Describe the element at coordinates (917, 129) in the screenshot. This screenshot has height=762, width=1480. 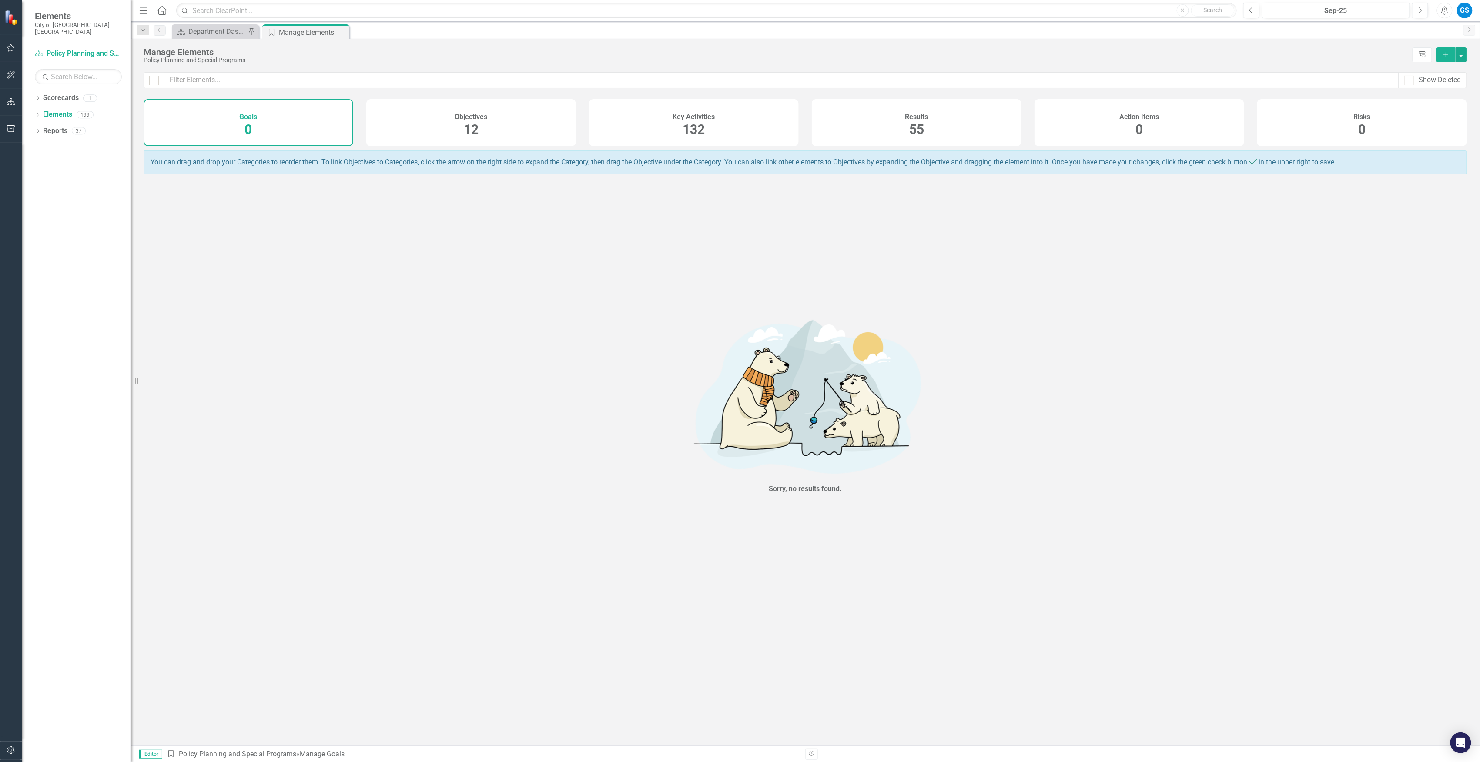
I see `span: 55` at that location.